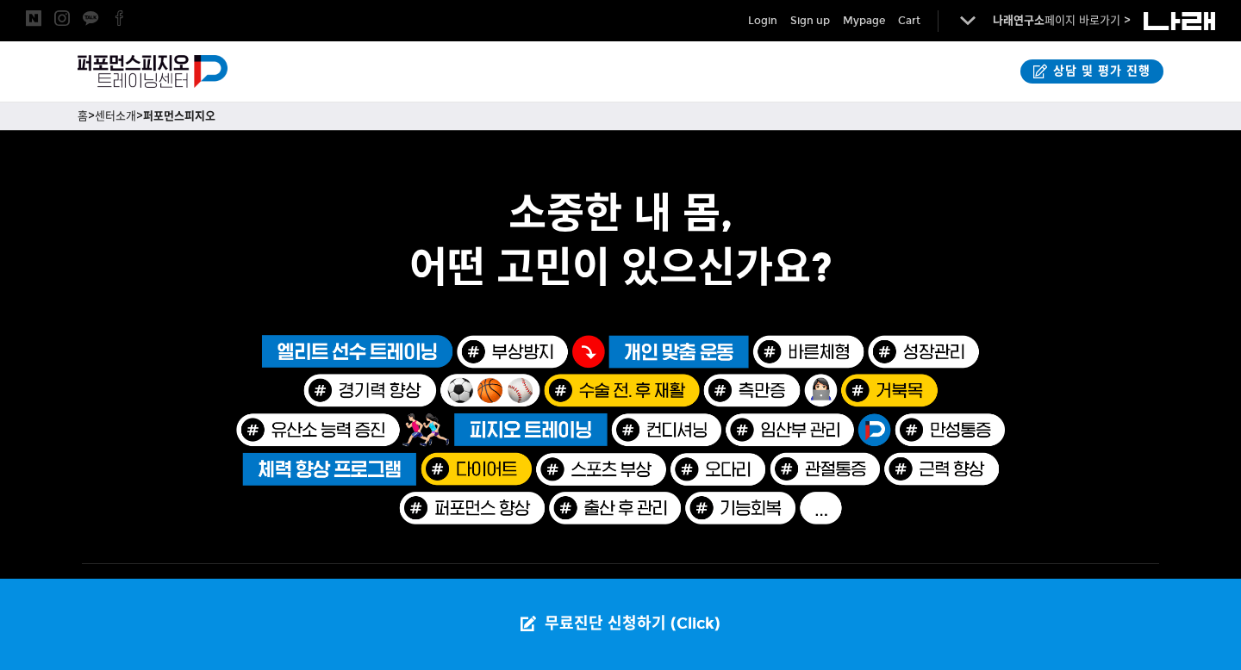 The image size is (1241, 670). Describe the element at coordinates (909, 21) in the screenshot. I see `a: Cart` at that location.